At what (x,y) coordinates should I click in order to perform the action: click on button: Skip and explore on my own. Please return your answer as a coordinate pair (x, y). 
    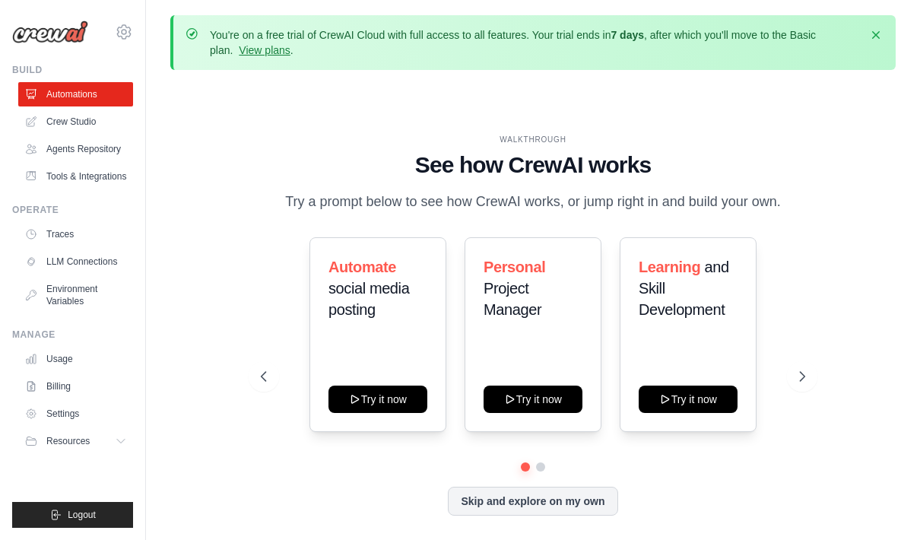
    Looking at the image, I should click on (532, 501).